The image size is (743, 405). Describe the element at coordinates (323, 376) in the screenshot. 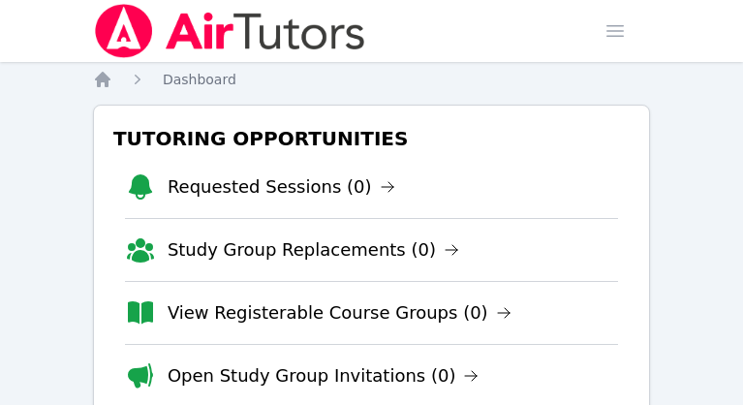

I see `a: Open Study Group Invitations (0)` at that location.